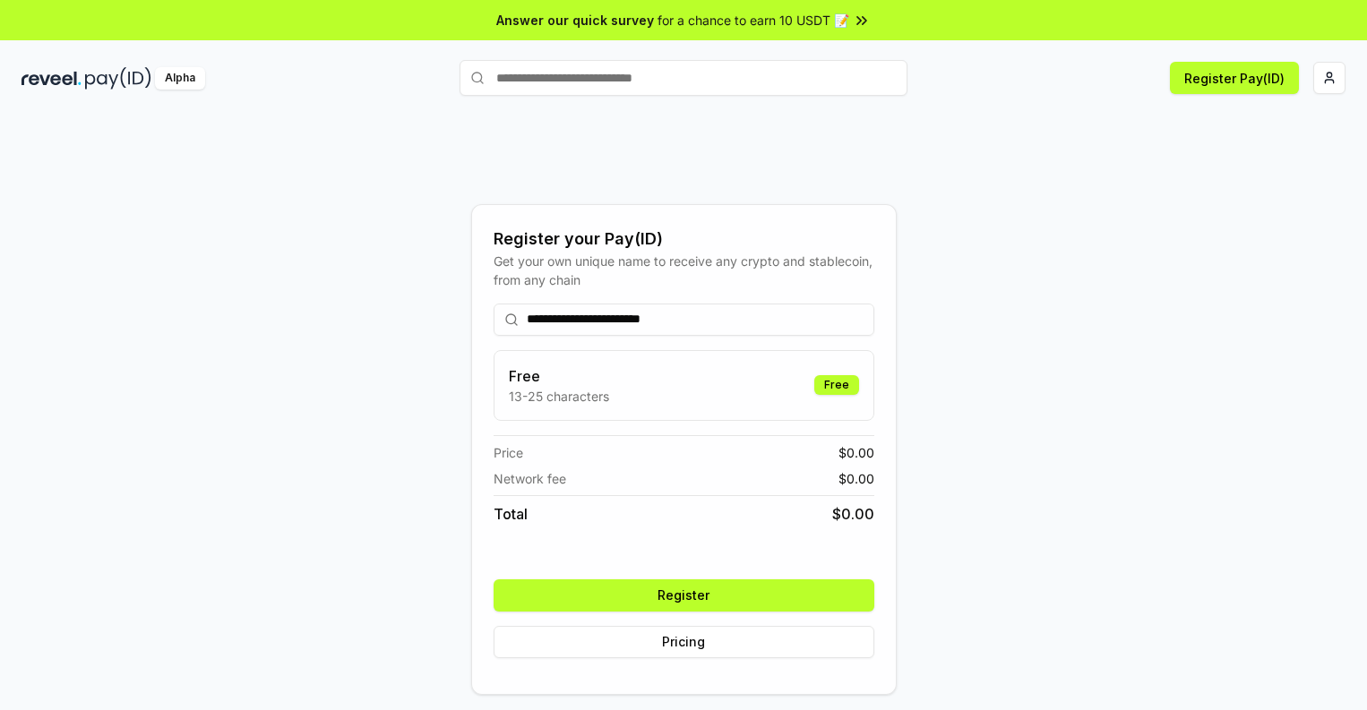 The width and height of the screenshot is (1367, 710). Describe the element at coordinates (683, 239) in the screenshot. I see `div: Register your Pay(ID)` at that location.